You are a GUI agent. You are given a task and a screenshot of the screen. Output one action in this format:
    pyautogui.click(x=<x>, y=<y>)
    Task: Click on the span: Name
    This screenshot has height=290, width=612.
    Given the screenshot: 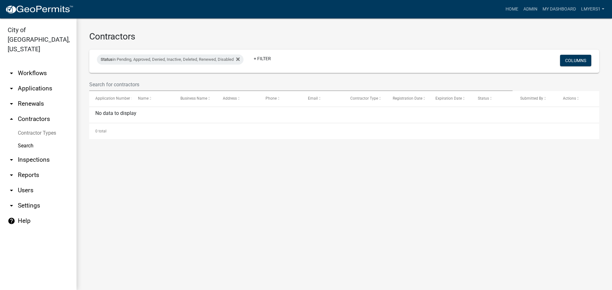 What is the action you would take?
    pyautogui.click(x=143, y=98)
    